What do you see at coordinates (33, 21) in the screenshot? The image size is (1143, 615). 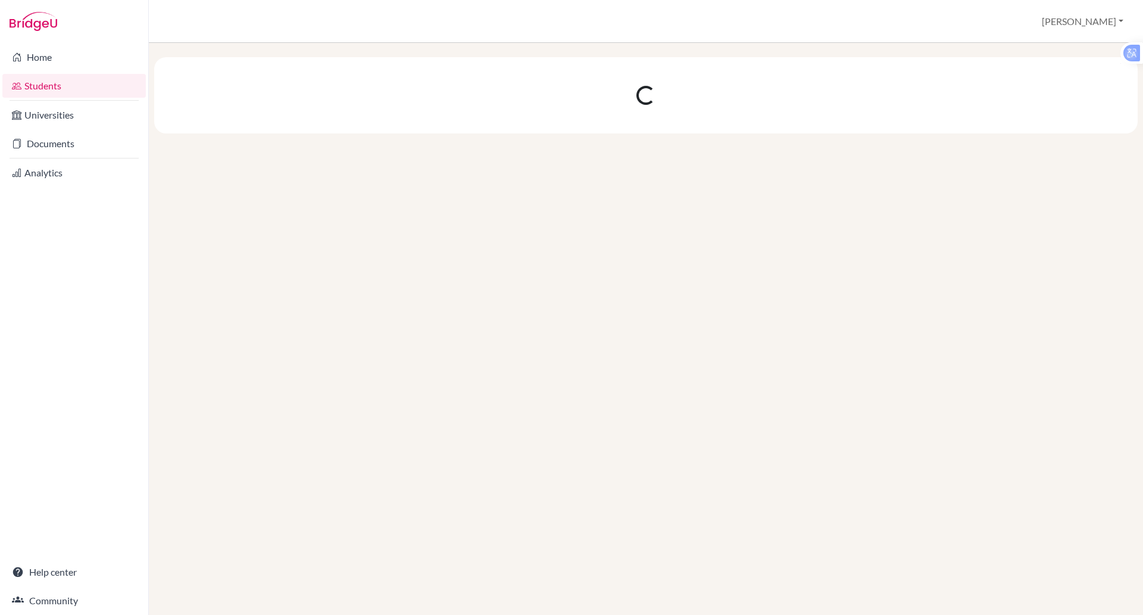 I see `img: Bridge-U` at bounding box center [33, 21].